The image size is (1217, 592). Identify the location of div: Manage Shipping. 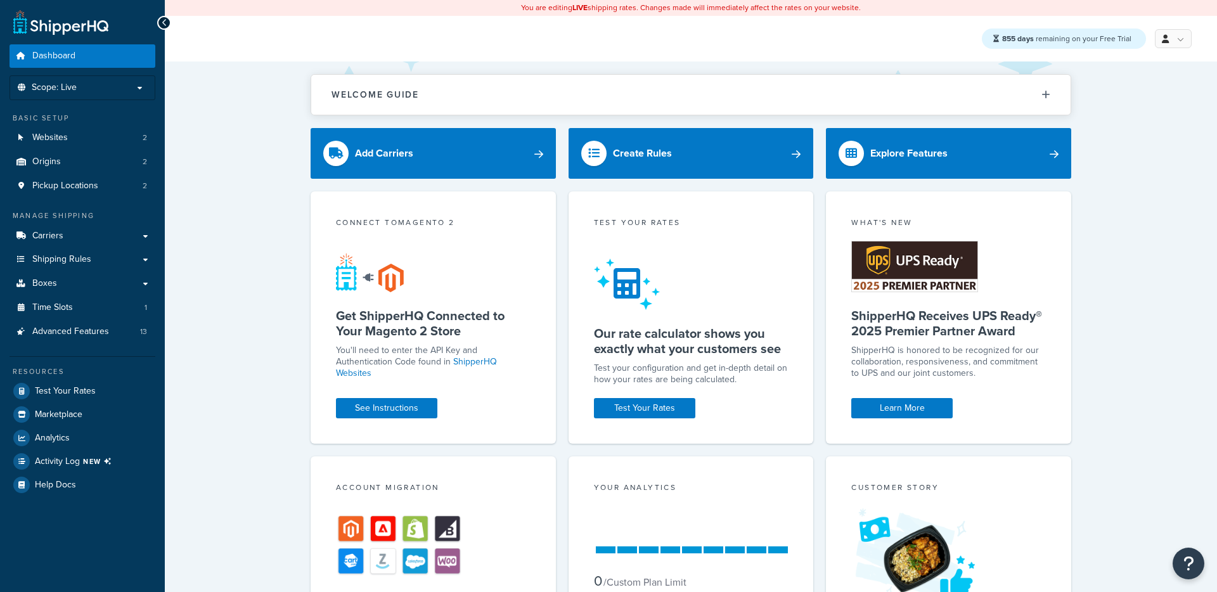
(82, 215).